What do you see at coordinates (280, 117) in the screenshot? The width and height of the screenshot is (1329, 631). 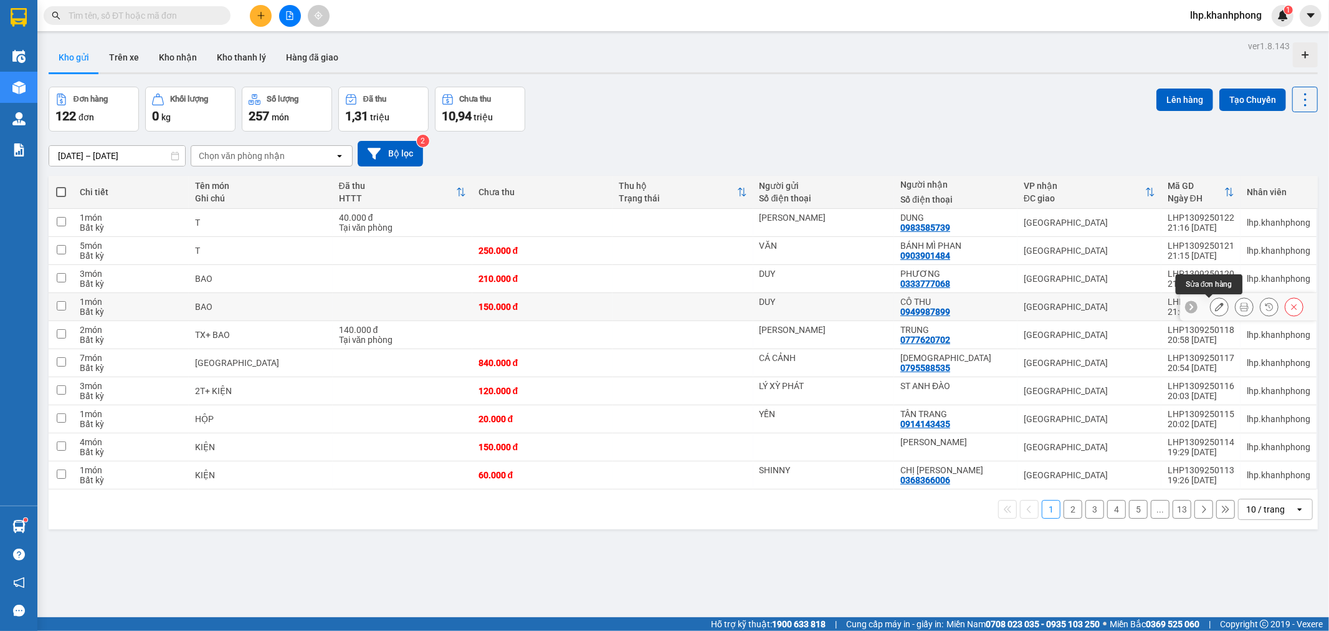 I see `span: món` at bounding box center [280, 117].